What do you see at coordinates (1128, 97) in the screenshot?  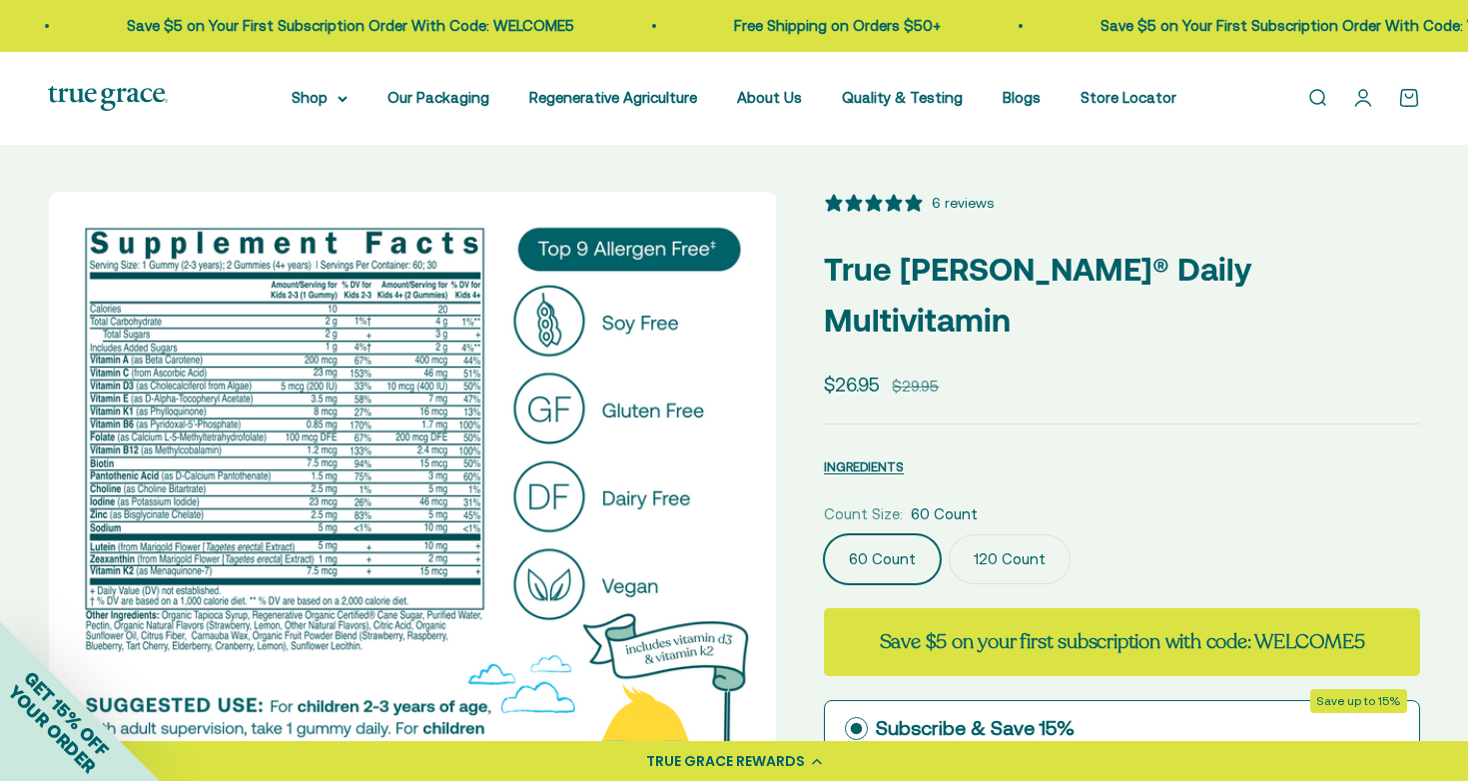 I see `a: Store Locator` at bounding box center [1128, 97].